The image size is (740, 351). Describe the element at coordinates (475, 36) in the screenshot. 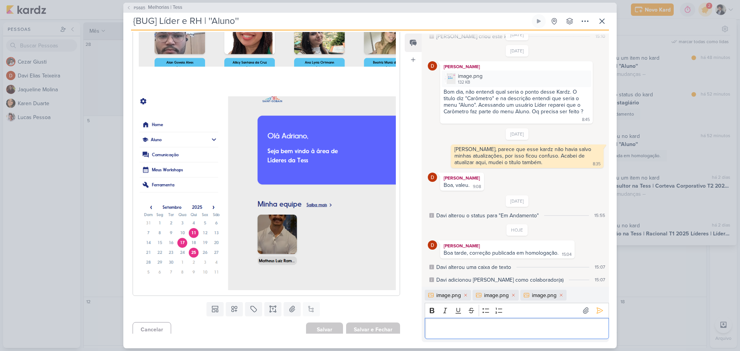

I see `div: Pedro Luahn criou este kard` at that location.